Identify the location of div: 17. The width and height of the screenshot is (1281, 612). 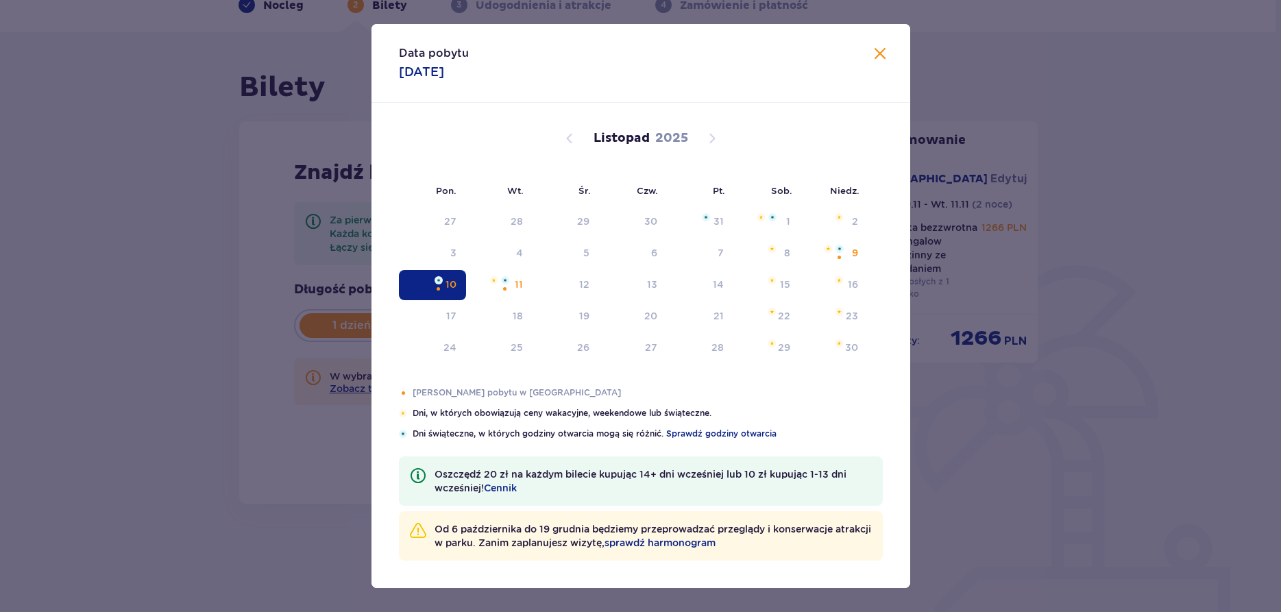
(451, 316).